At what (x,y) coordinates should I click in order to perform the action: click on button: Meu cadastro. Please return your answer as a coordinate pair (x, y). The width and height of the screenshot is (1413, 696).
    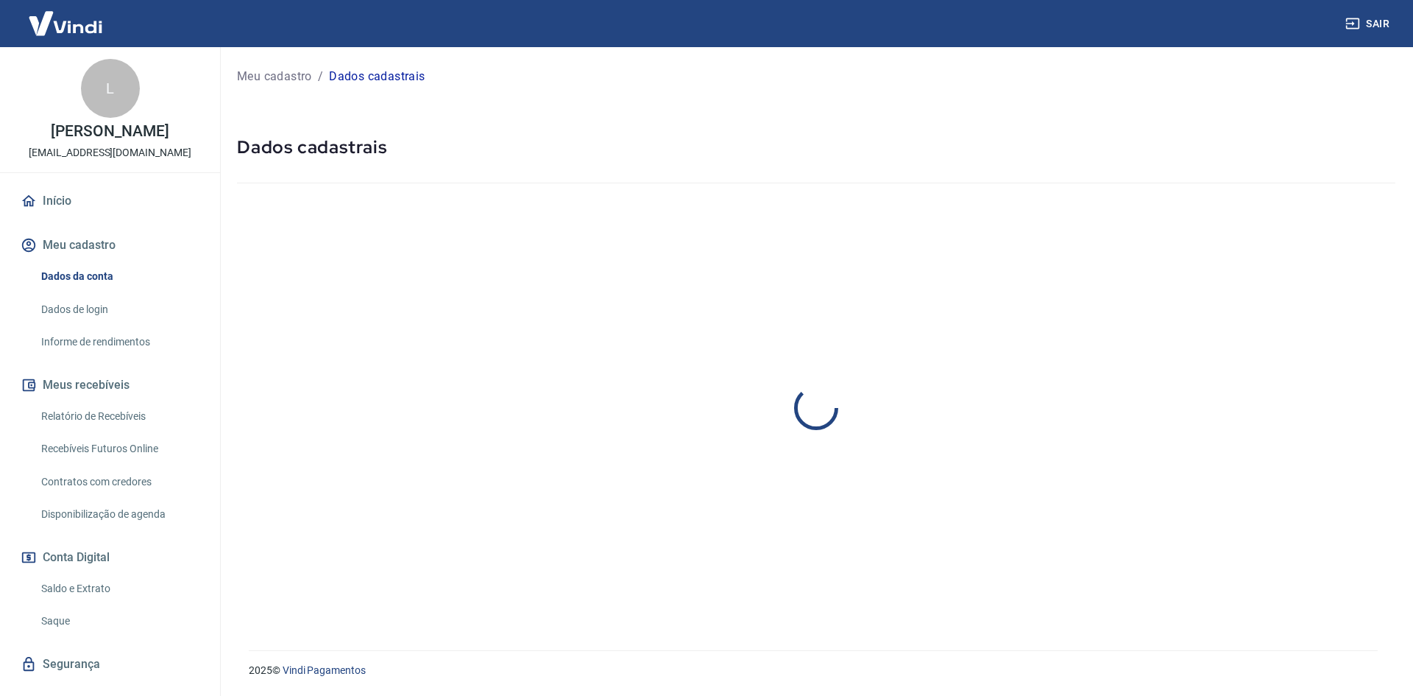
    Looking at the image, I should click on (110, 245).